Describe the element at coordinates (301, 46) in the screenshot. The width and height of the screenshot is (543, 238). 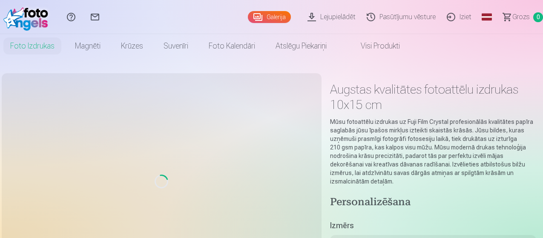
I see `a: Atslēgu piekariņi` at that location.